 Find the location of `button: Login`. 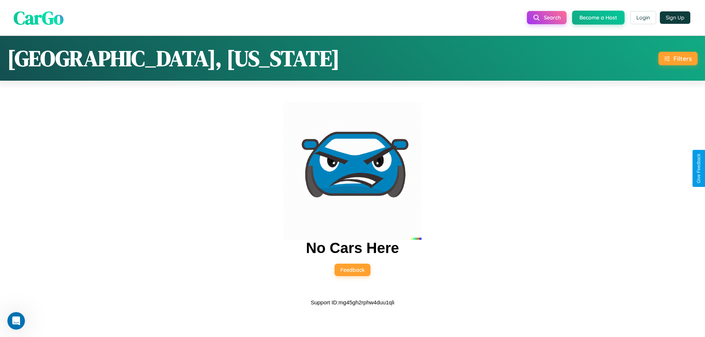

button: Login is located at coordinates (643, 18).